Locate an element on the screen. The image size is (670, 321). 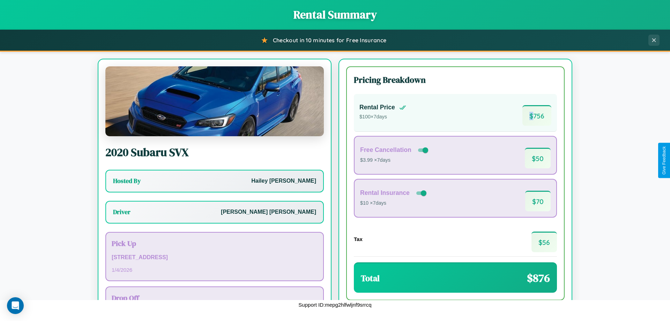
span: $ 50 is located at coordinates (538, 158).